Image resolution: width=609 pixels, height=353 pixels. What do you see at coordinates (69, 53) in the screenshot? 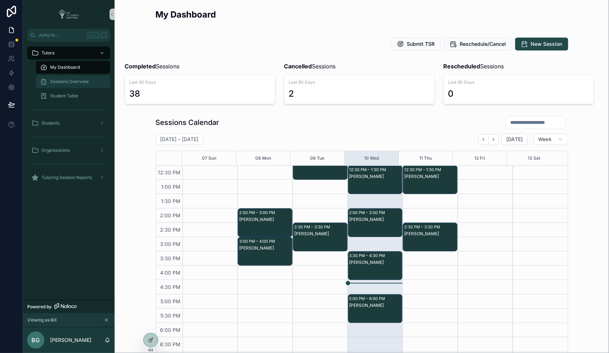
I see `a: Tutors` at bounding box center [69, 53].